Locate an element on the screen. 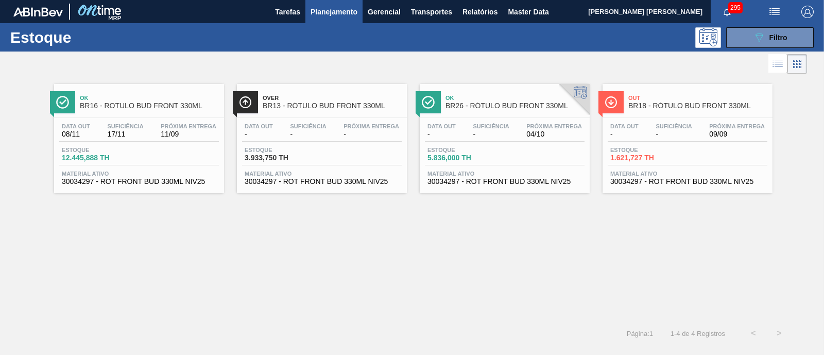 This screenshot has height=355, width=824. span: 09/09 is located at coordinates (737, 134).